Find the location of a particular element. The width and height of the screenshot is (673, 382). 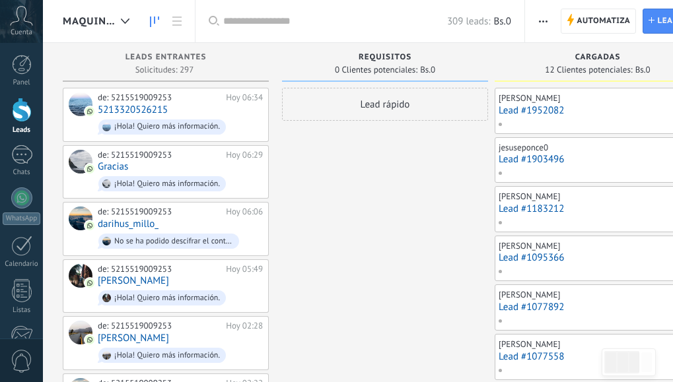

span: REQUISITOS is located at coordinates (385, 57).